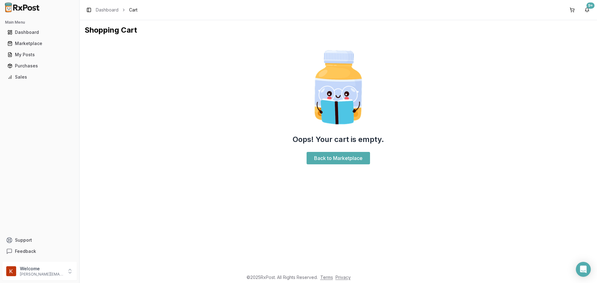  I want to click on div: Marketplace, so click(40, 44).